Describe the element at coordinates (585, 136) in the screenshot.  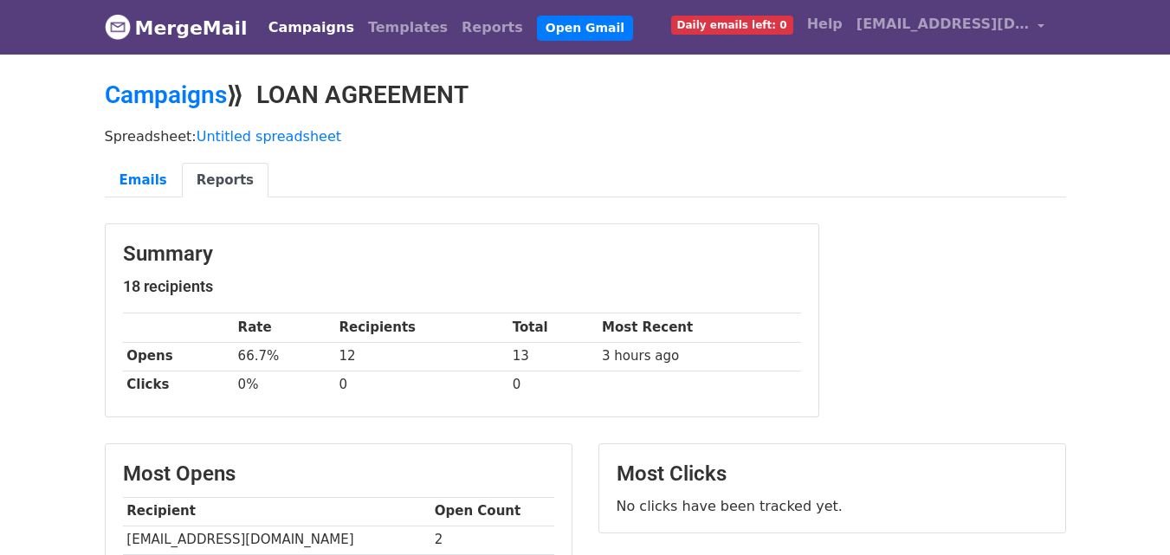
I see `p: Spreadsheet:` at that location.